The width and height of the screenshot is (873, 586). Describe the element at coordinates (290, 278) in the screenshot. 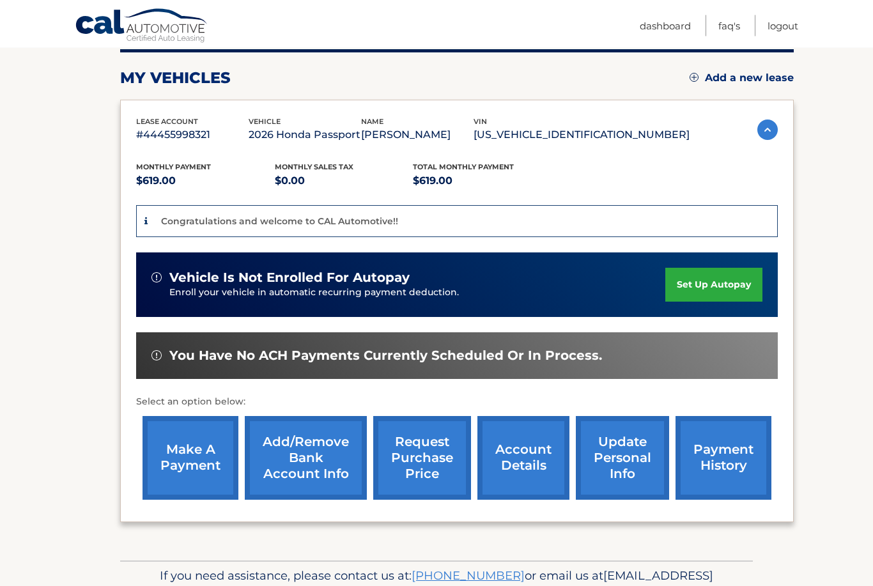

I see `span: vehicle is not enrolled for autopay` at that location.